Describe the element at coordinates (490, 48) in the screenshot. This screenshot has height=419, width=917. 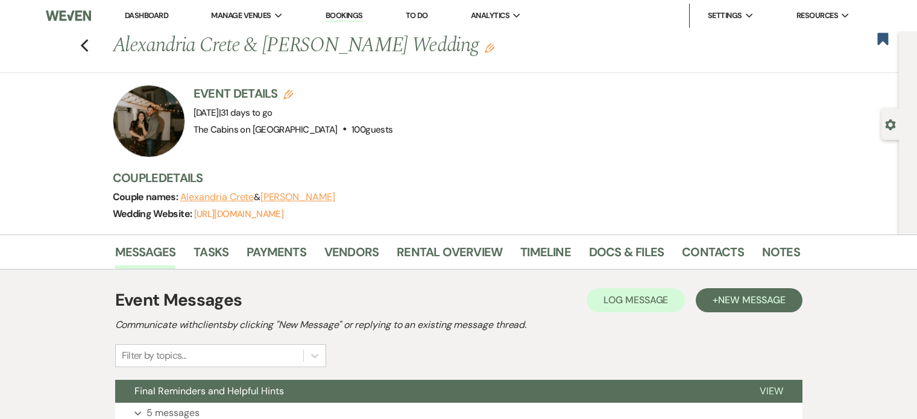
I see `button: Edit` at that location.